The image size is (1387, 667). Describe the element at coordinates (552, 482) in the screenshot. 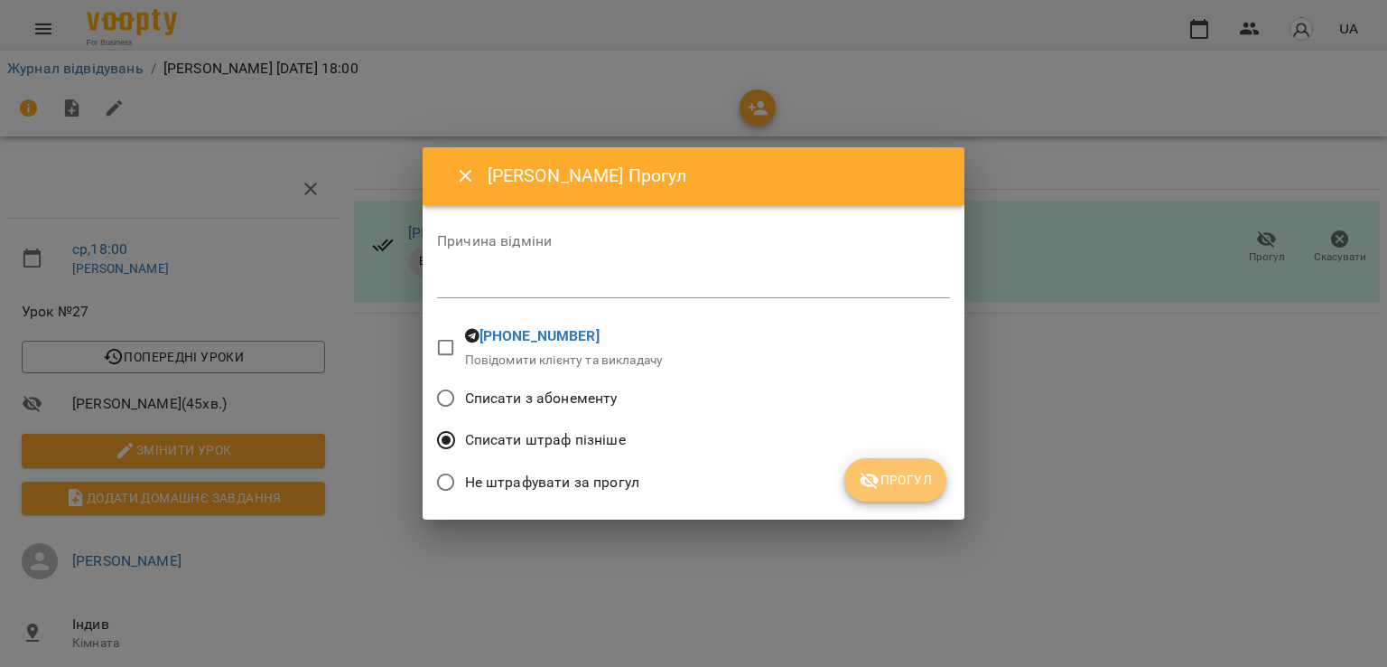

I see `span: Не штрафувати за прогул` at that location.